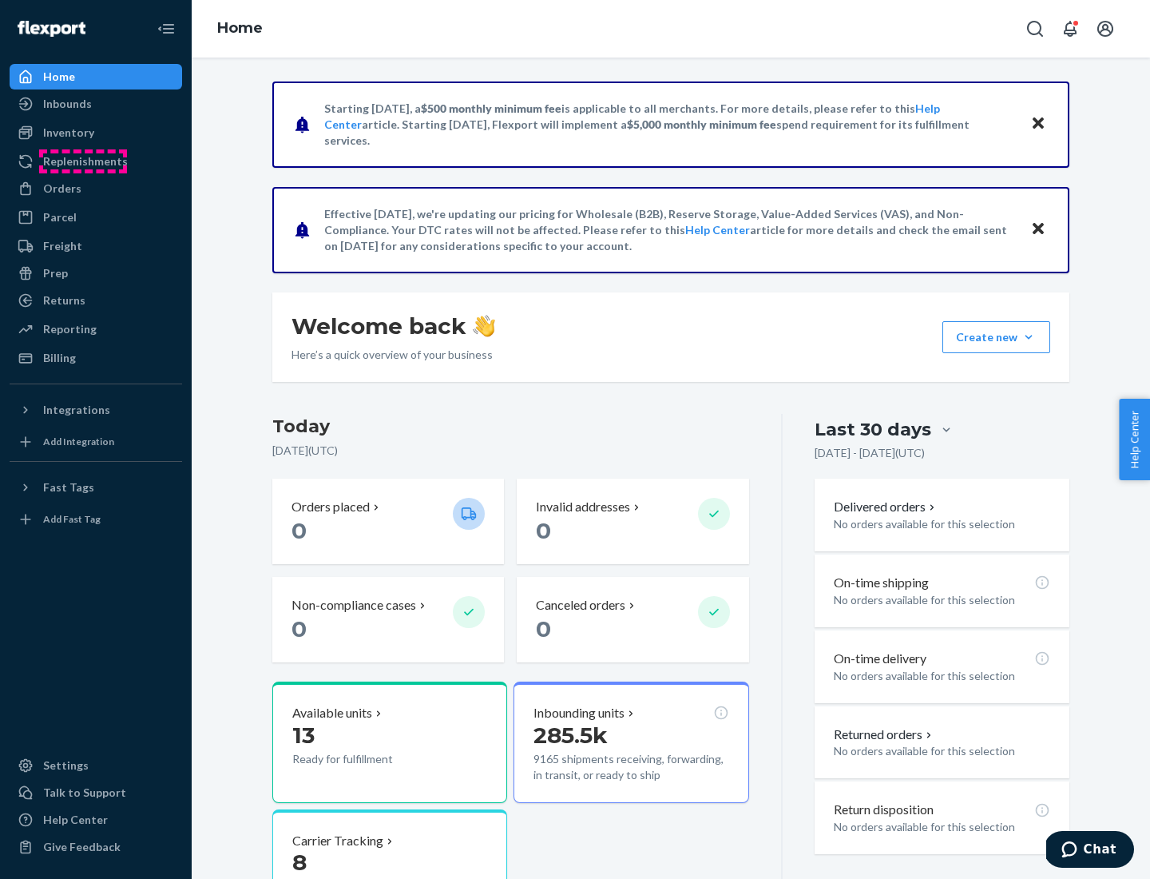 The height and width of the screenshot is (879, 1150). Describe the element at coordinates (701, 124) in the screenshot. I see `span: $5,000 monthly minimum fee` at that location.